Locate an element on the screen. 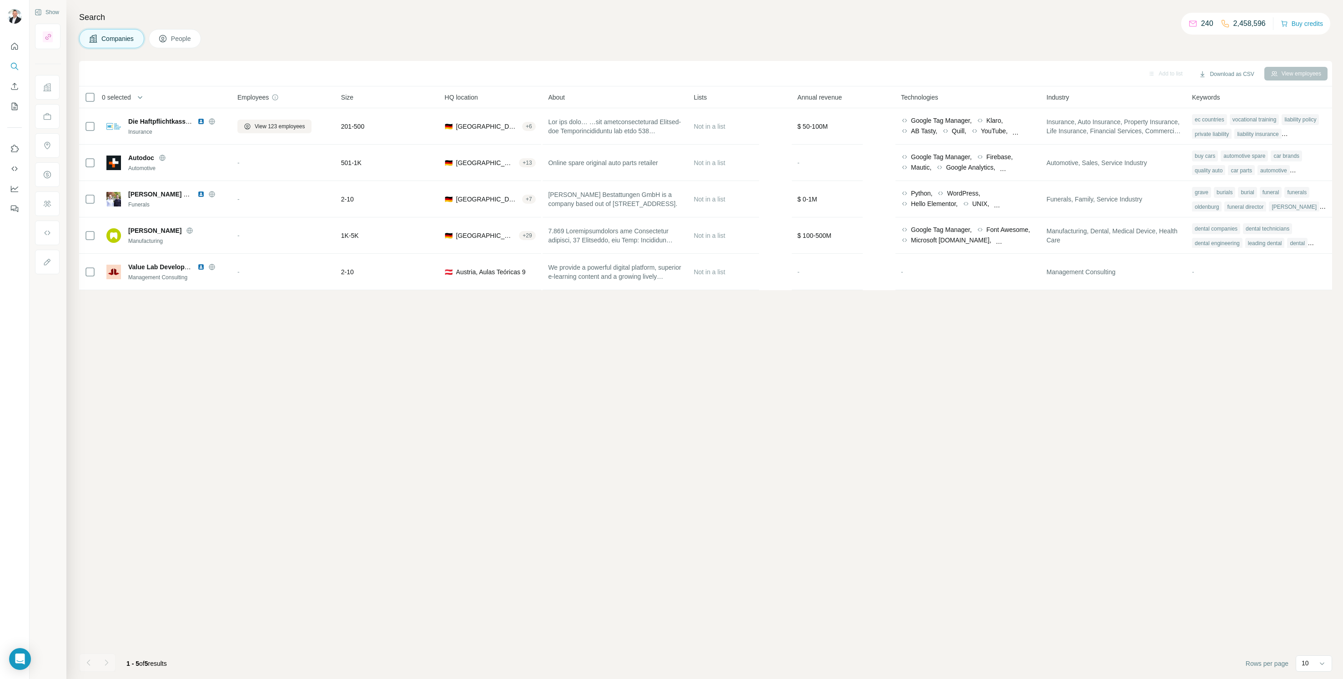 The image size is (1343, 679). div: Open Intercom Messenger is located at coordinates (20, 659).